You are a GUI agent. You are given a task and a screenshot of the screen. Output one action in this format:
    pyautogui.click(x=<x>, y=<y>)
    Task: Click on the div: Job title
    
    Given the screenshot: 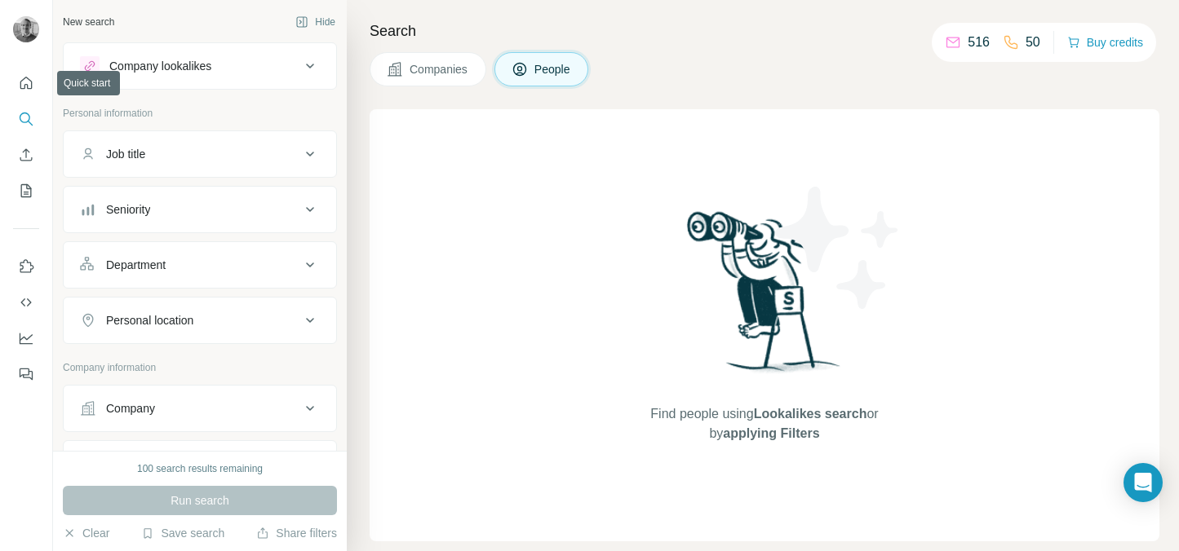 What is the action you would take?
    pyautogui.click(x=126, y=154)
    